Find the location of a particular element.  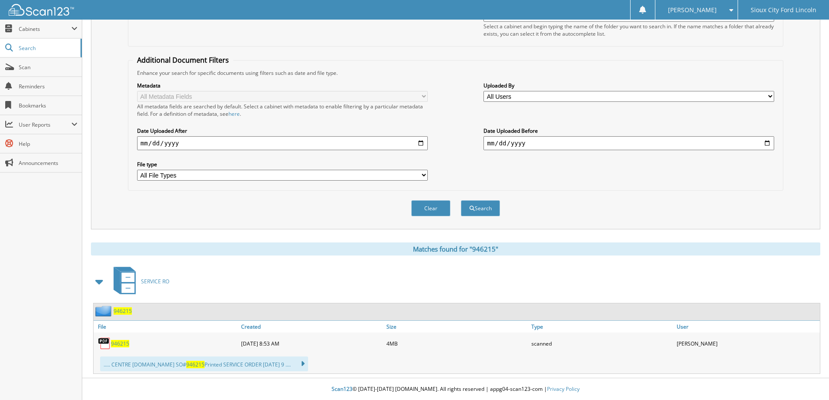

input: start is located at coordinates (283, 143).